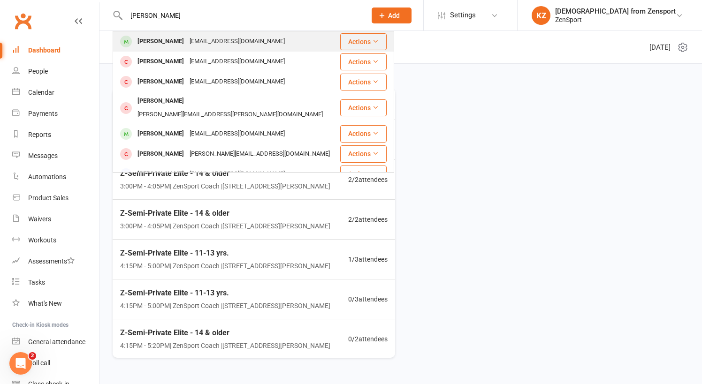 This screenshot has height=384, width=702. Describe the element at coordinates (55, 261) in the screenshot. I see `a: Assessments` at that location.